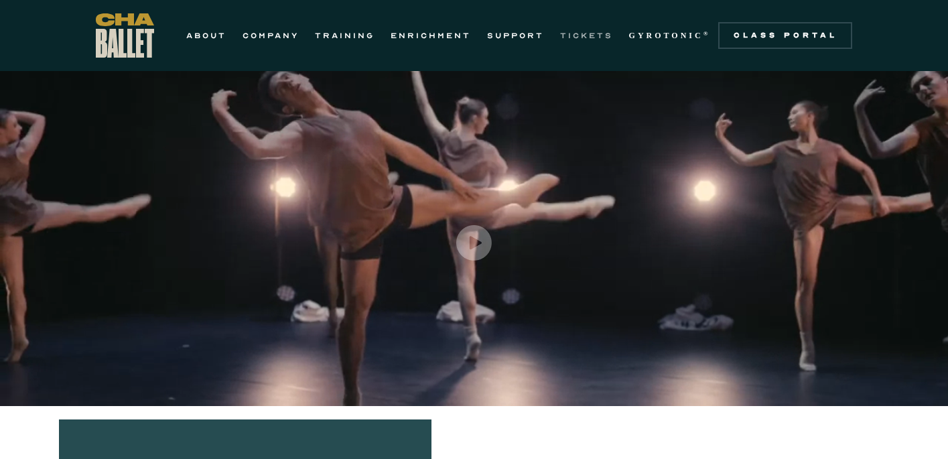 Image resolution: width=948 pixels, height=459 pixels. What do you see at coordinates (344, 36) in the screenshot?
I see `a: TRAINING` at bounding box center [344, 36].